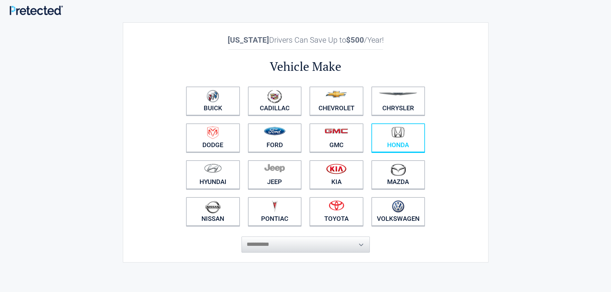 The image size is (611, 292). What do you see at coordinates (213, 212) in the screenshot?
I see `a: Nissan` at bounding box center [213, 212].